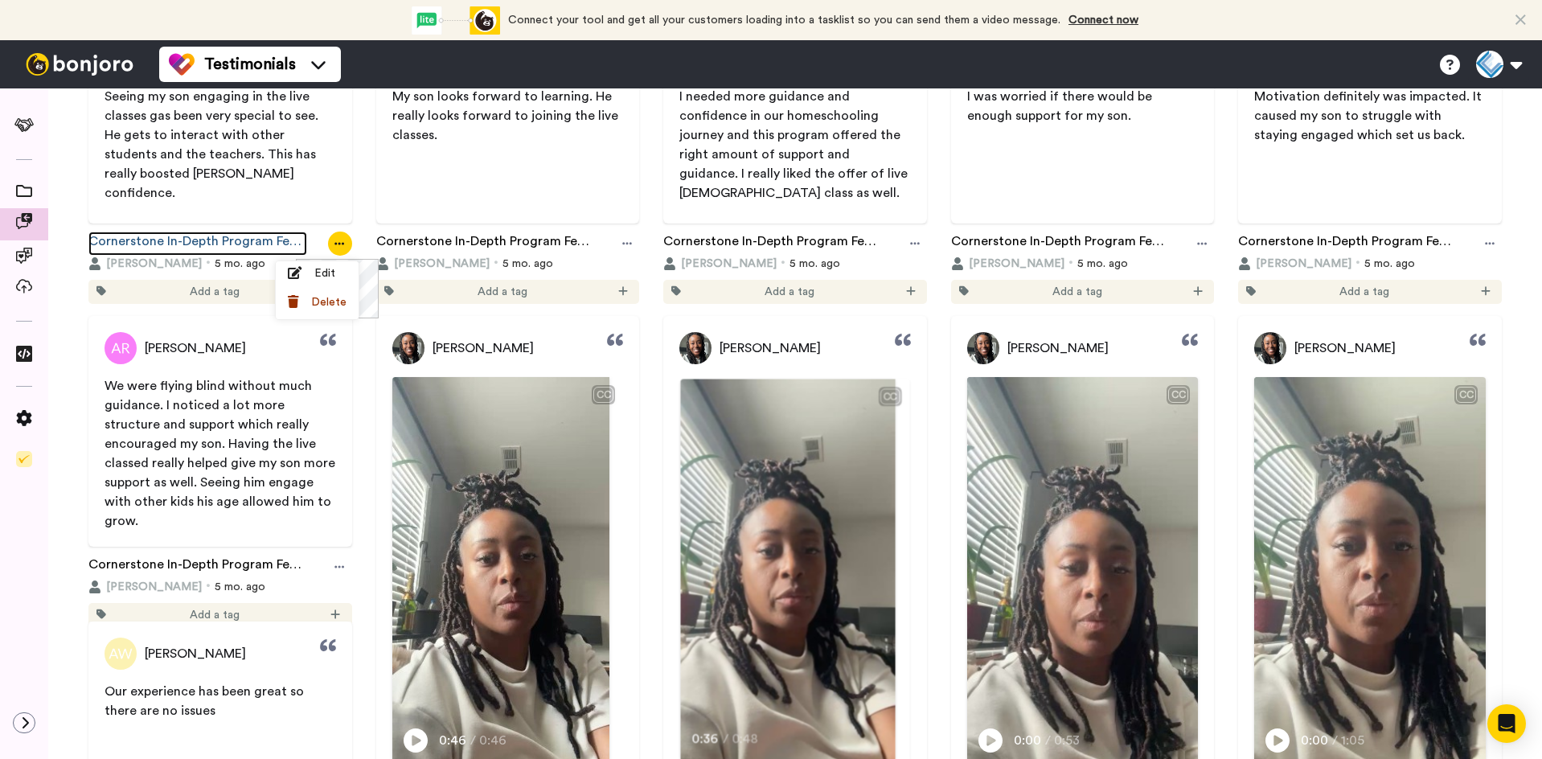 Image resolution: width=1542 pixels, height=759 pixels. Describe the element at coordinates (24, 459) in the screenshot. I see `img: Checklist.svg` at that location.